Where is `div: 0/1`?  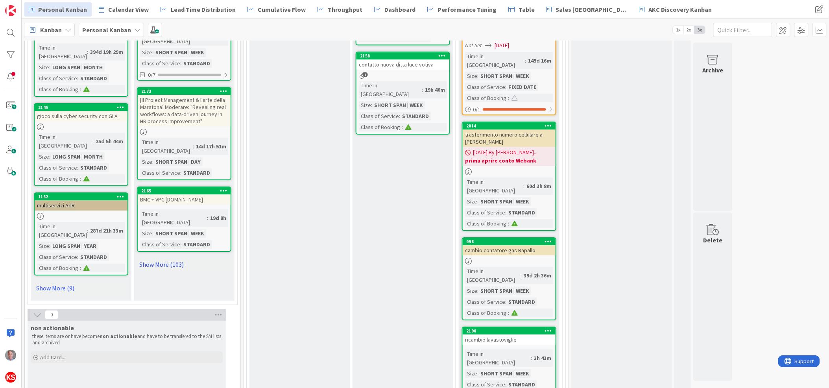 div: 0/1 is located at coordinates (509, 109).